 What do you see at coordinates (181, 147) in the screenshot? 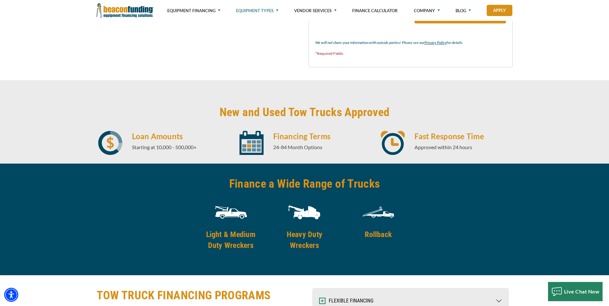
I see `p: Starting at 10,000 - 500,000+` at bounding box center [181, 147].